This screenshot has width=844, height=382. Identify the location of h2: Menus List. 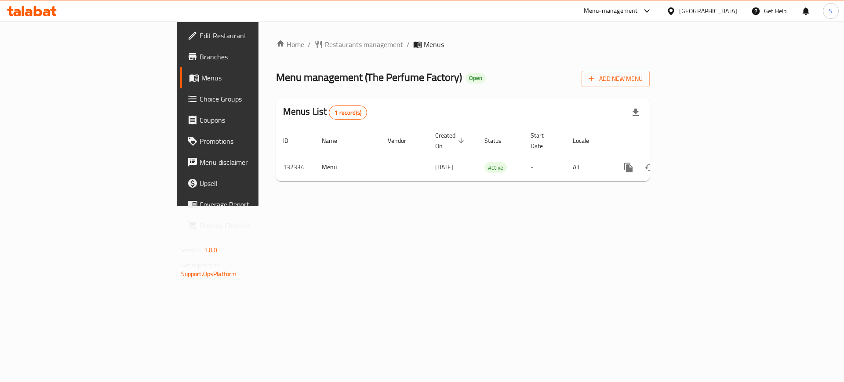
(325, 112).